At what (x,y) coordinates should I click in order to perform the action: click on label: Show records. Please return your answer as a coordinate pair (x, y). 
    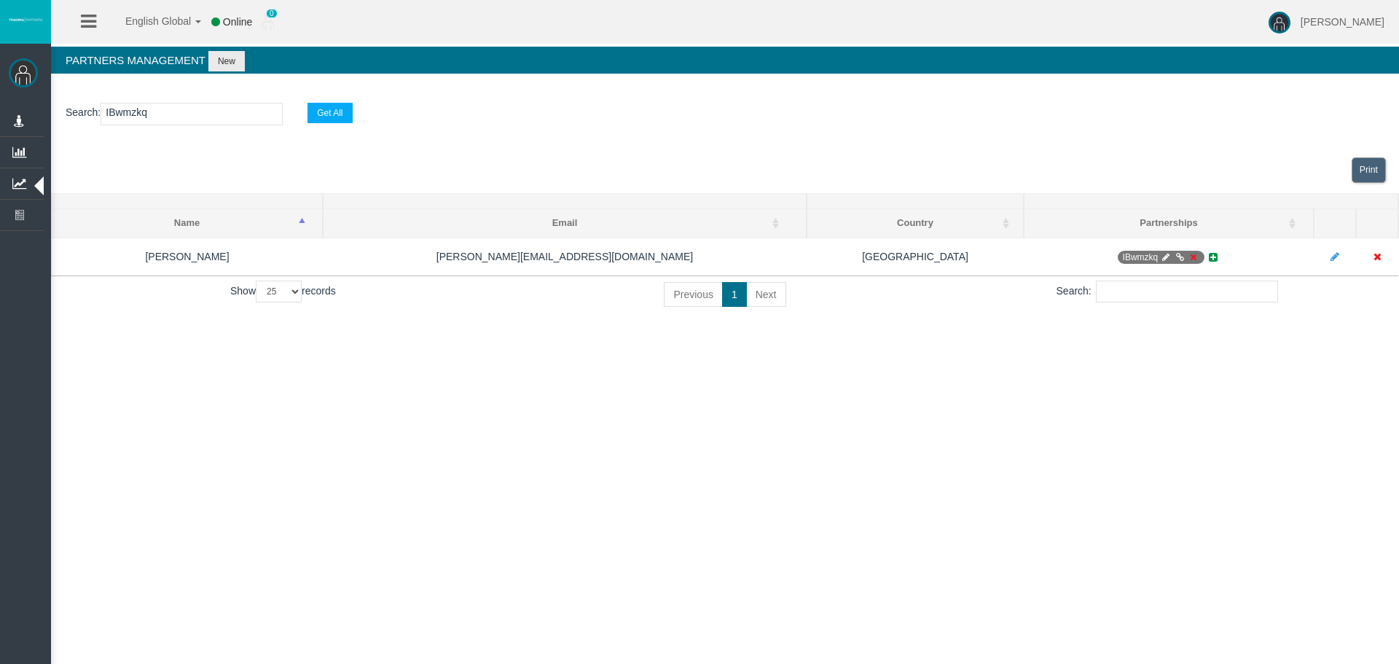
    Looking at the image, I should click on (283, 291).